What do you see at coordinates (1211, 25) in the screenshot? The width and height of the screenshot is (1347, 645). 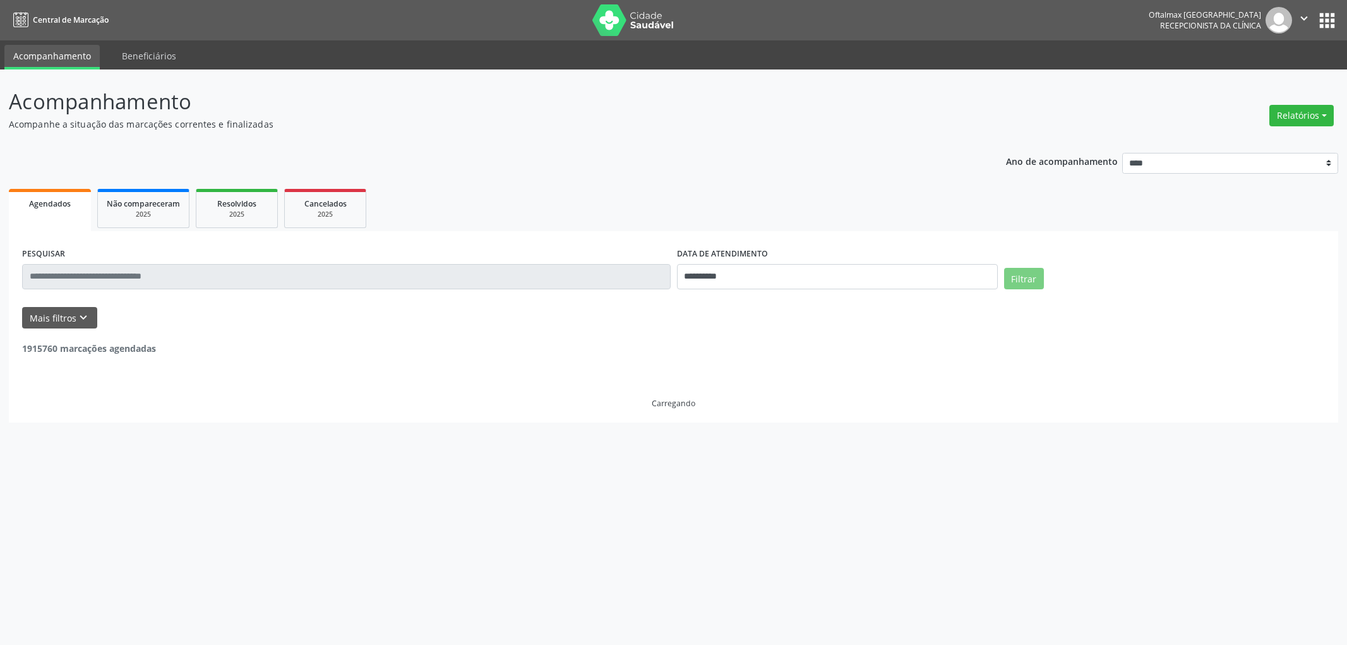 I see `span: Recepcionista da clínica` at bounding box center [1211, 25].